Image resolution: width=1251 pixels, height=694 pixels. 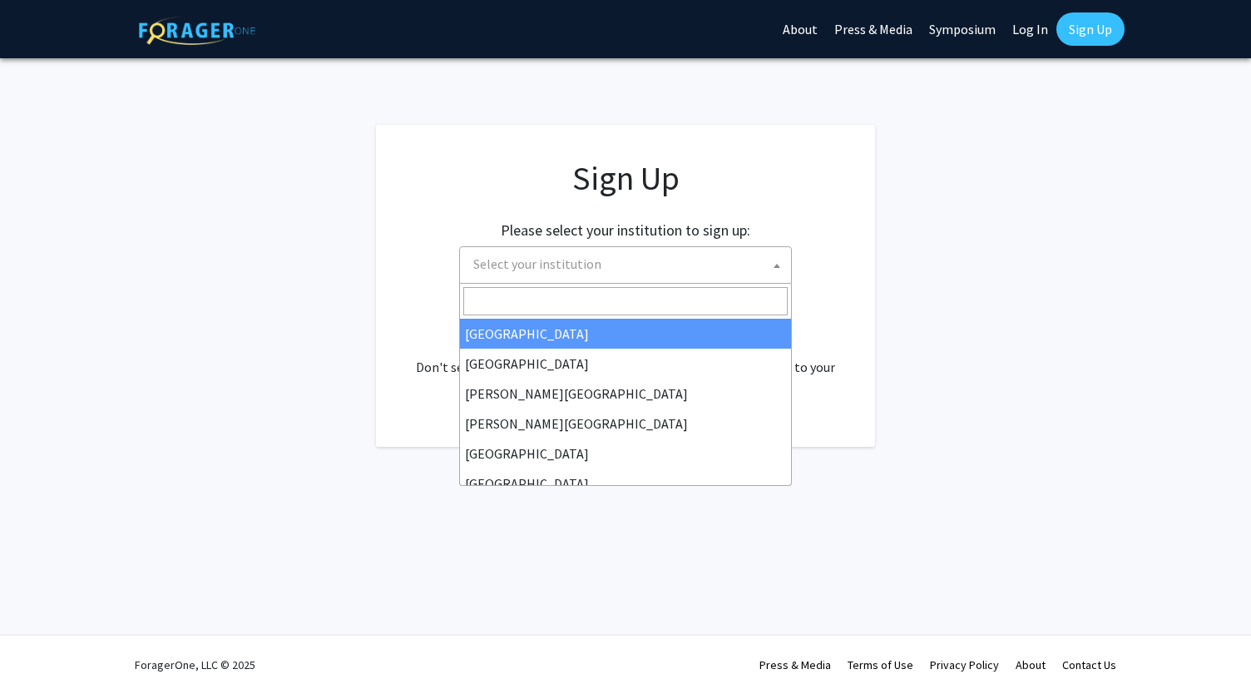 I want to click on a: Press & Media, so click(x=795, y=664).